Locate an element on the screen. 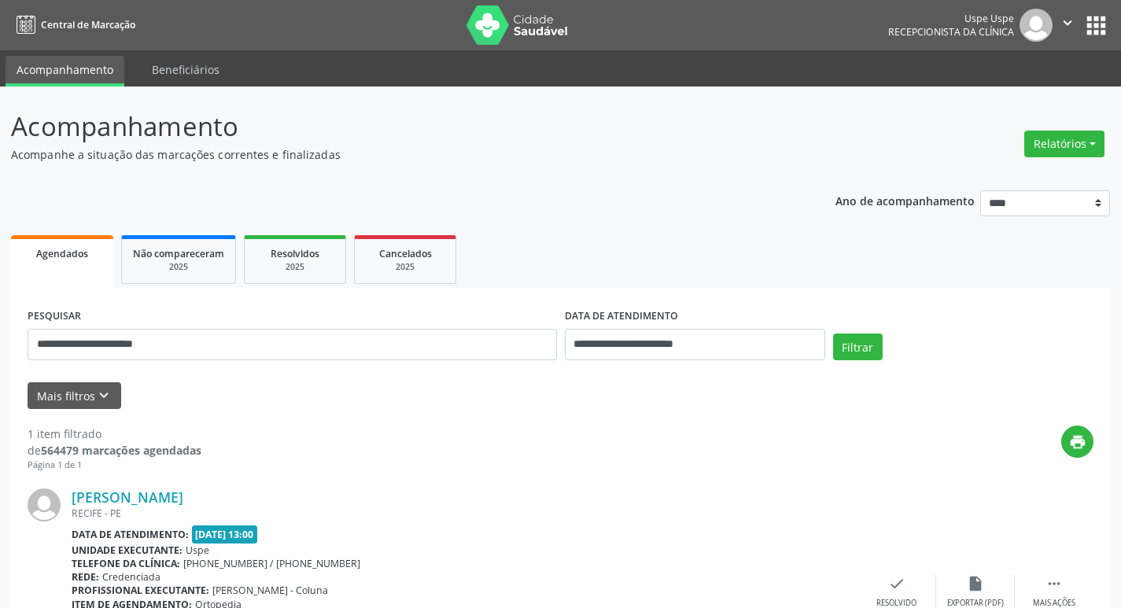 The width and height of the screenshot is (1121, 608). i: keyboard_arrow_down is located at coordinates (104, 396).